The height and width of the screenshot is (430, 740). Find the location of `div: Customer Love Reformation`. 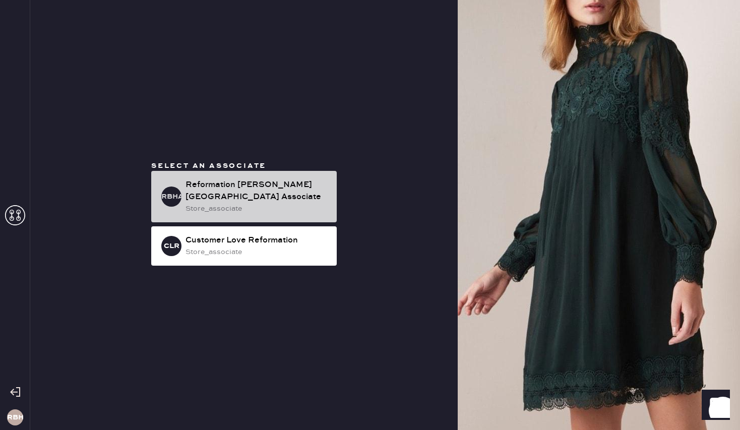

div: Customer Love Reformation is located at coordinates (257, 240).